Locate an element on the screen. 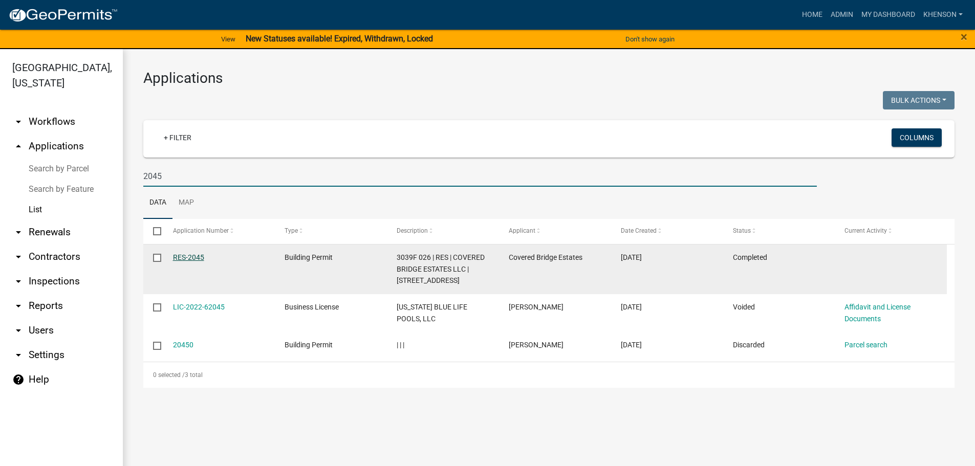  a: khenson is located at coordinates (943, 15).